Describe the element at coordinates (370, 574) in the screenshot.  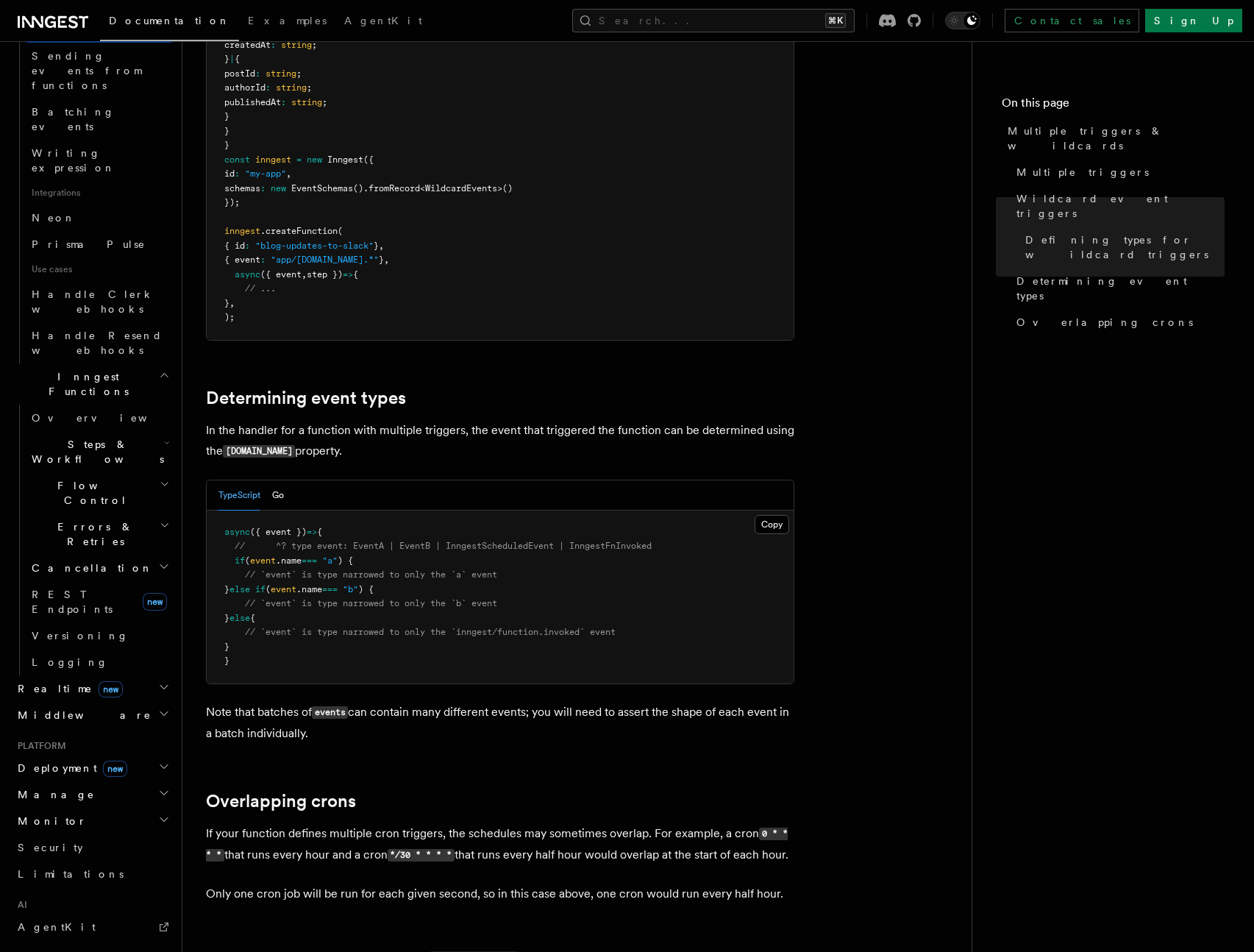
I see `span: // `event` is type narrowed to only the `a` event` at that location.